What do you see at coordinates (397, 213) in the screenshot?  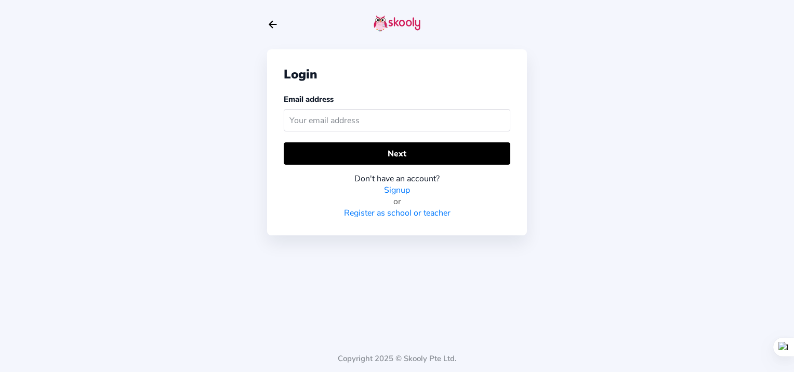 I see `a: Register as school or teacher` at bounding box center [397, 213].